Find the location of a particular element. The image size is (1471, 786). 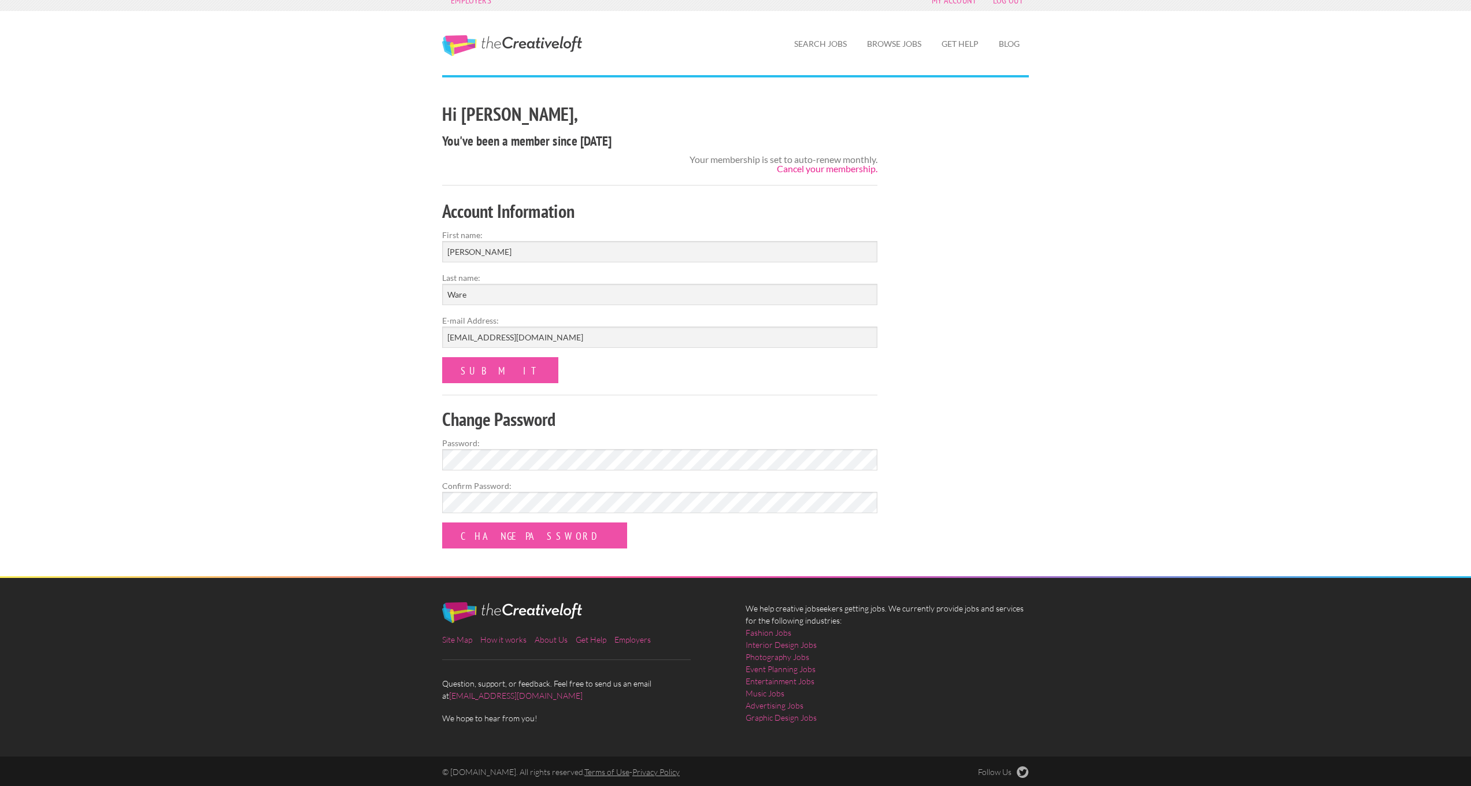

a: Fashion Jobs is located at coordinates (768, 632).